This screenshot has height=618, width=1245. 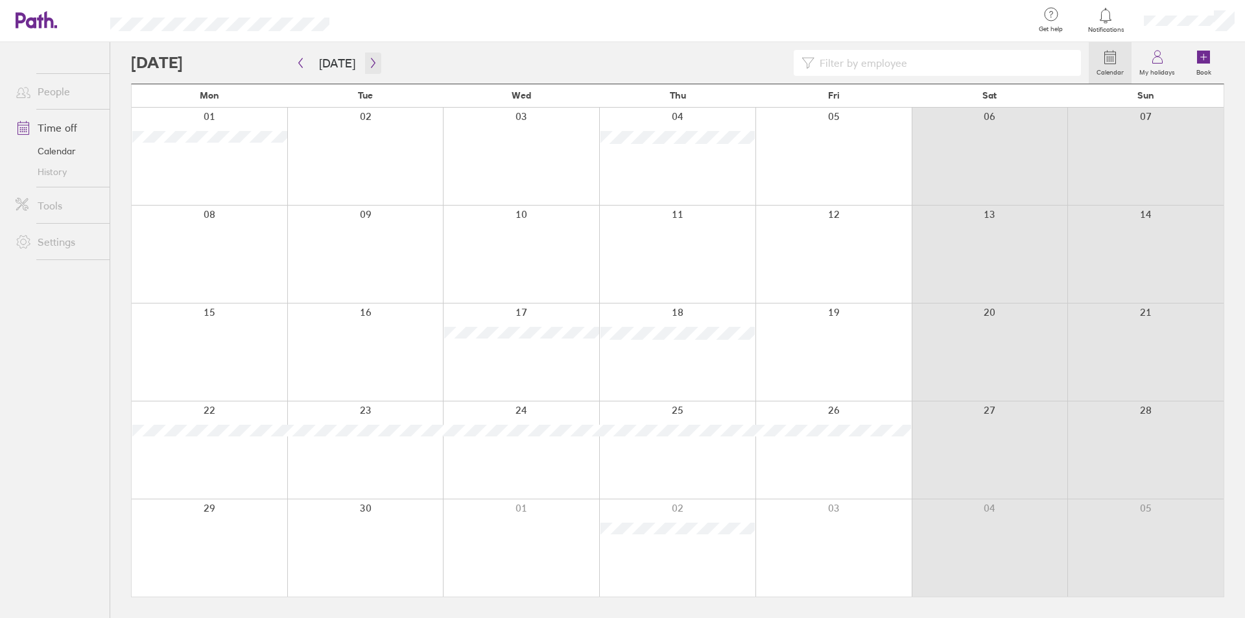 What do you see at coordinates (57, 242) in the screenshot?
I see `a: Settings` at bounding box center [57, 242].